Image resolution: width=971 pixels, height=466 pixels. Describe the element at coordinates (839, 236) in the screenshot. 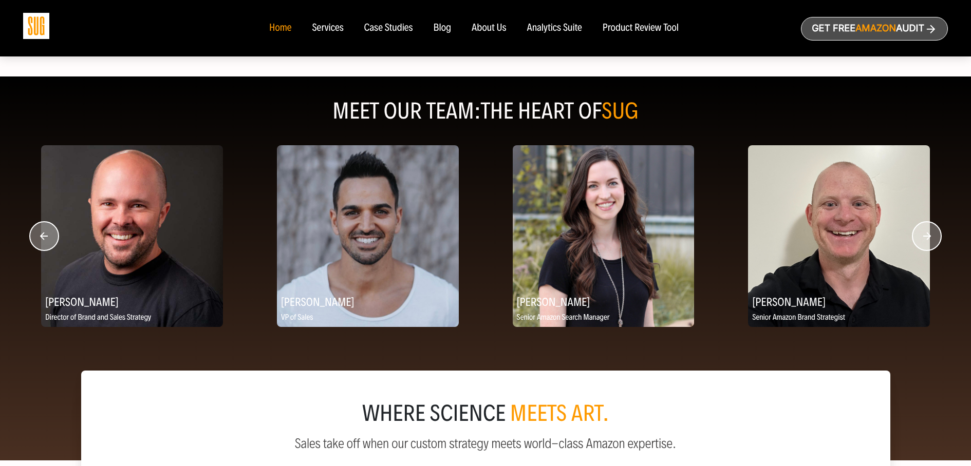

I see `img: Kortney Kay, Senior Amazon Brand Strategist` at that location.